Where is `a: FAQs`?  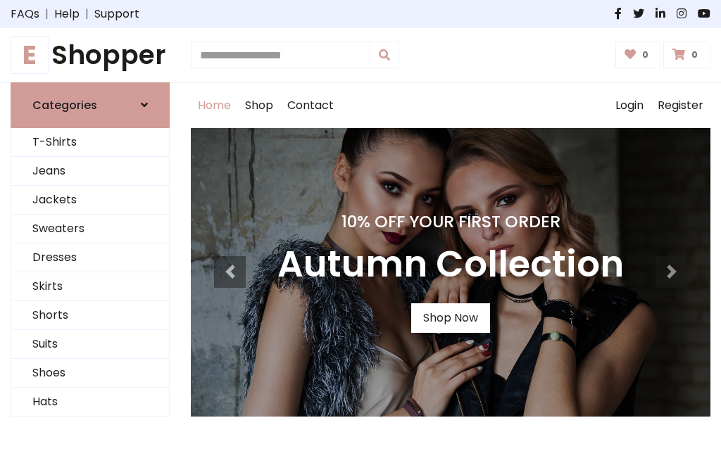
a: FAQs is located at coordinates (25, 14).